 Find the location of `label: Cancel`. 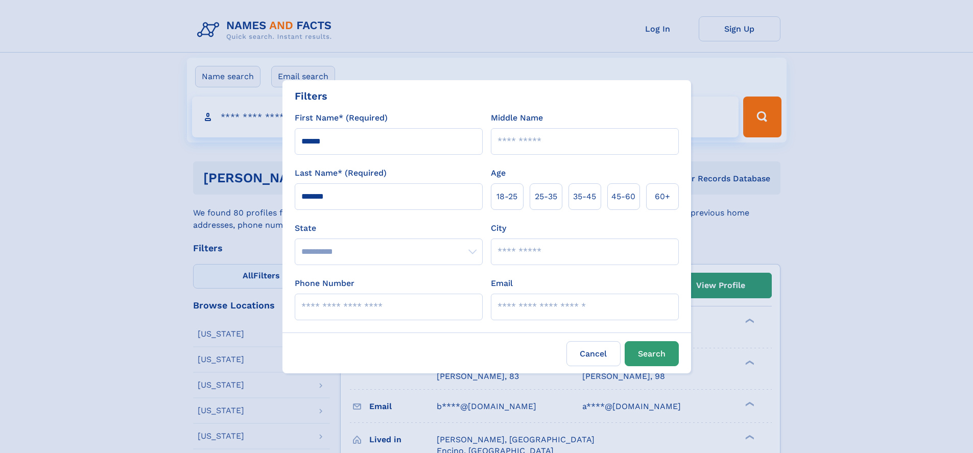

label: Cancel is located at coordinates (593, 353).